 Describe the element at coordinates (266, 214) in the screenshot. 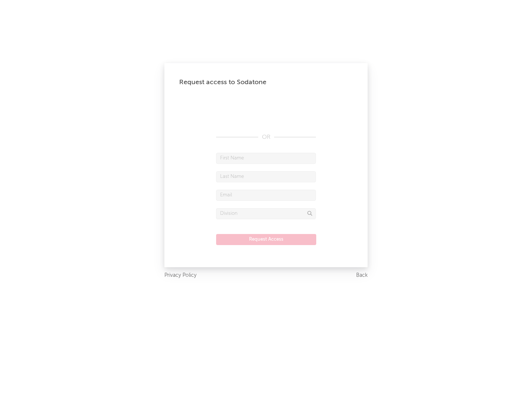

I see `input: Division` at that location.